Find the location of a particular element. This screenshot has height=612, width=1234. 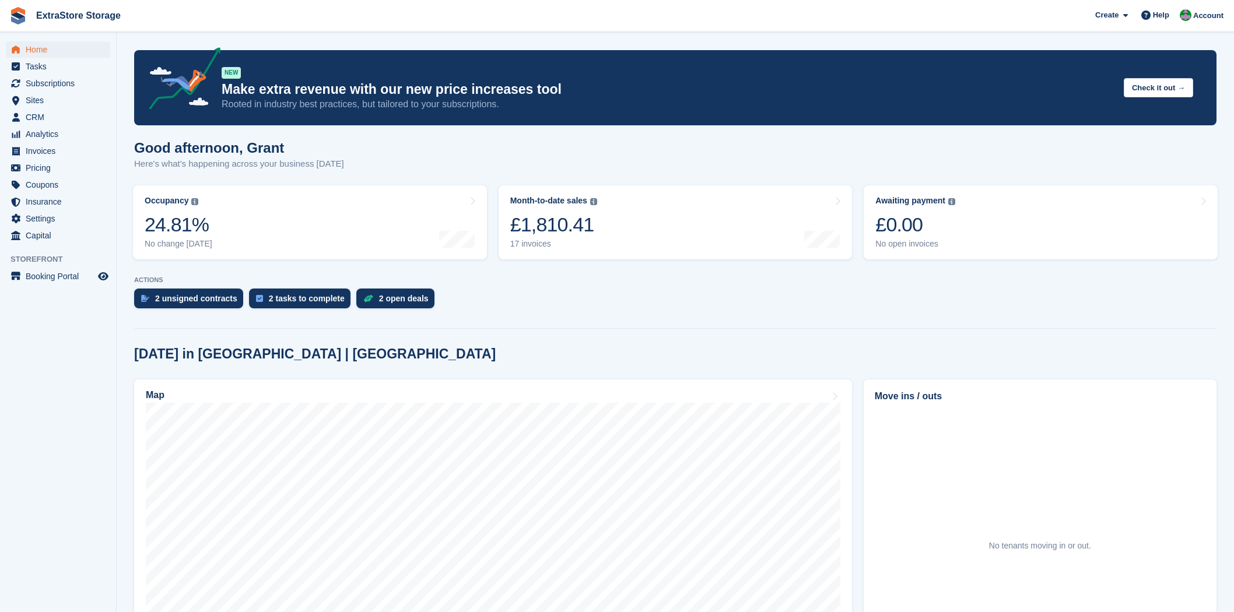

span: Capital is located at coordinates (61, 236).